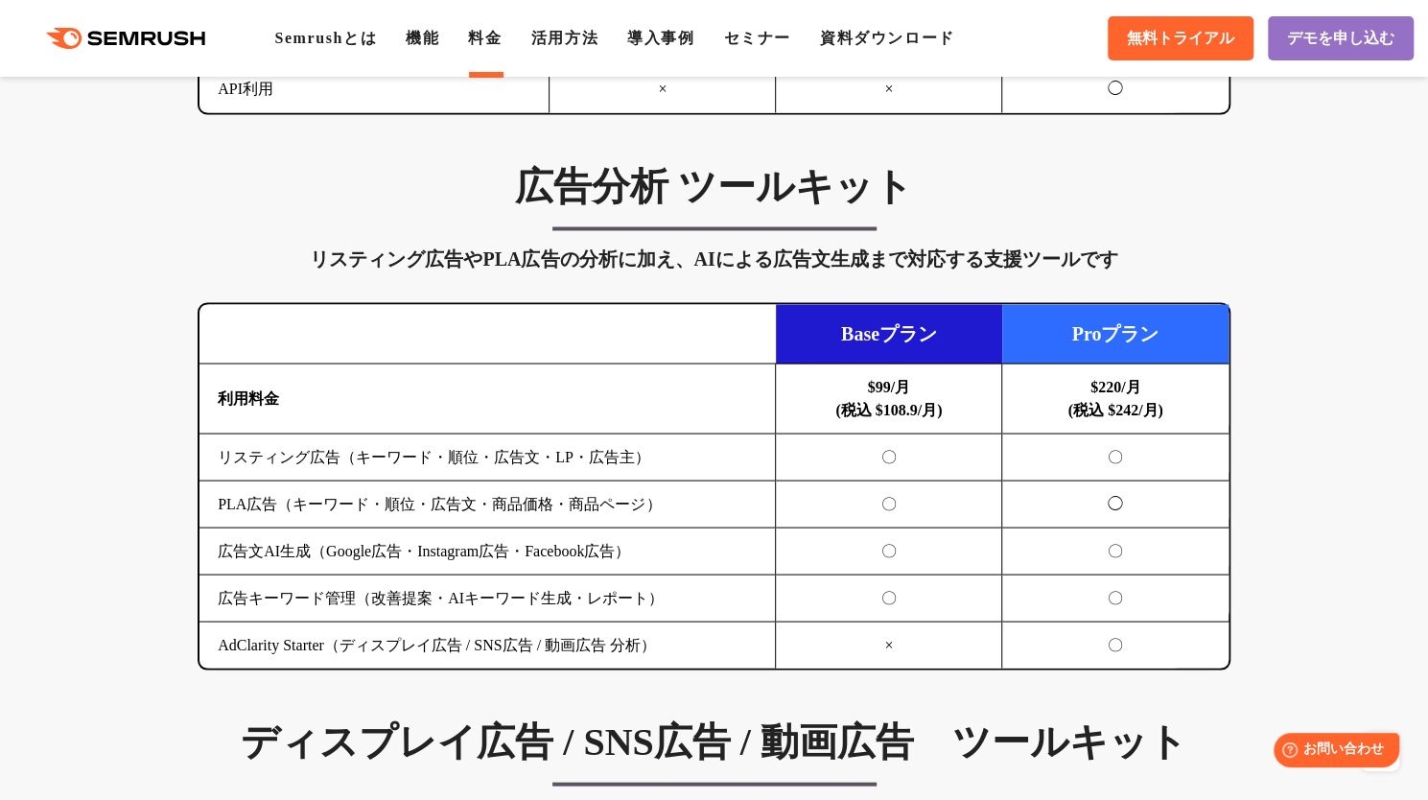 This screenshot has height=800, width=1428. Describe the element at coordinates (1341, 38) in the screenshot. I see `span: デモを申し込む` at that location.